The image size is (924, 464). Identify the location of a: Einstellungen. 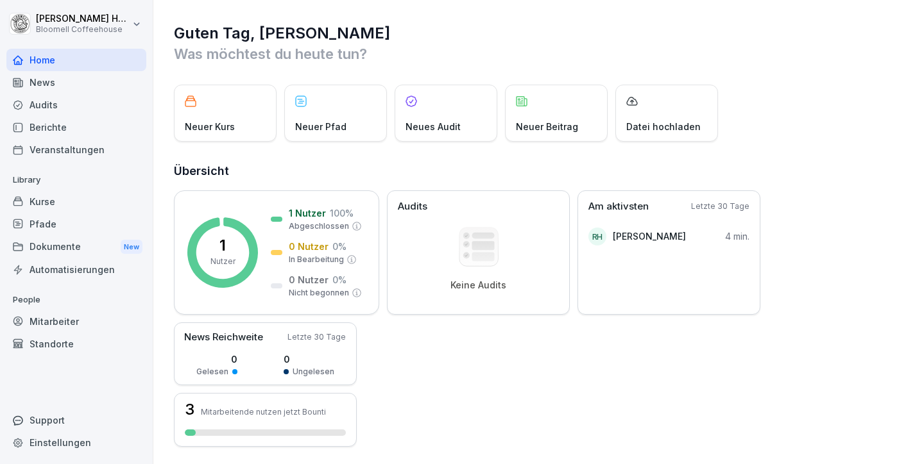
(76, 443).